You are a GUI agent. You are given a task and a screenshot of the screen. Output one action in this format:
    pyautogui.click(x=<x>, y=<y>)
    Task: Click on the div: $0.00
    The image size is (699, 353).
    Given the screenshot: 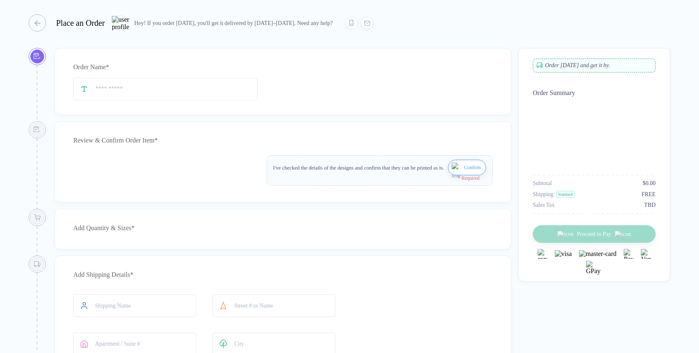 What is the action you would take?
    pyautogui.click(x=650, y=183)
    